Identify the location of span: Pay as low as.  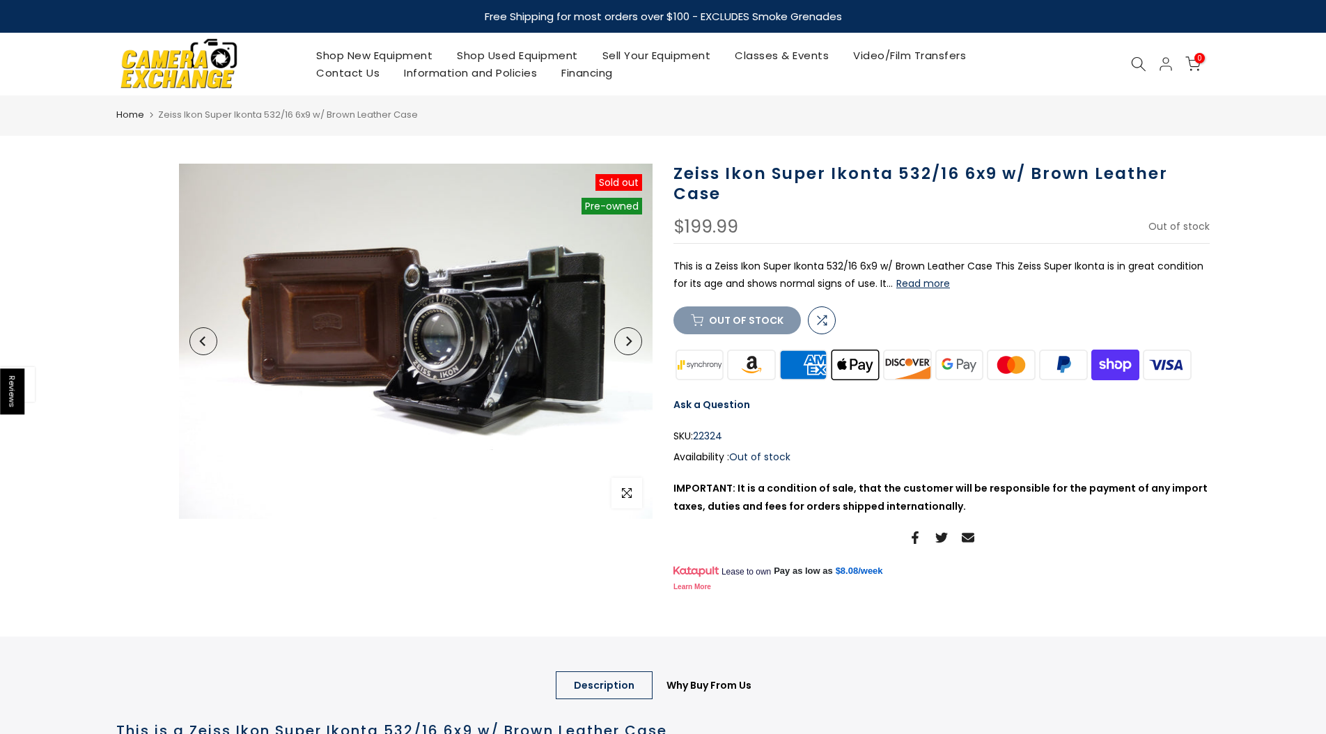
(803, 571).